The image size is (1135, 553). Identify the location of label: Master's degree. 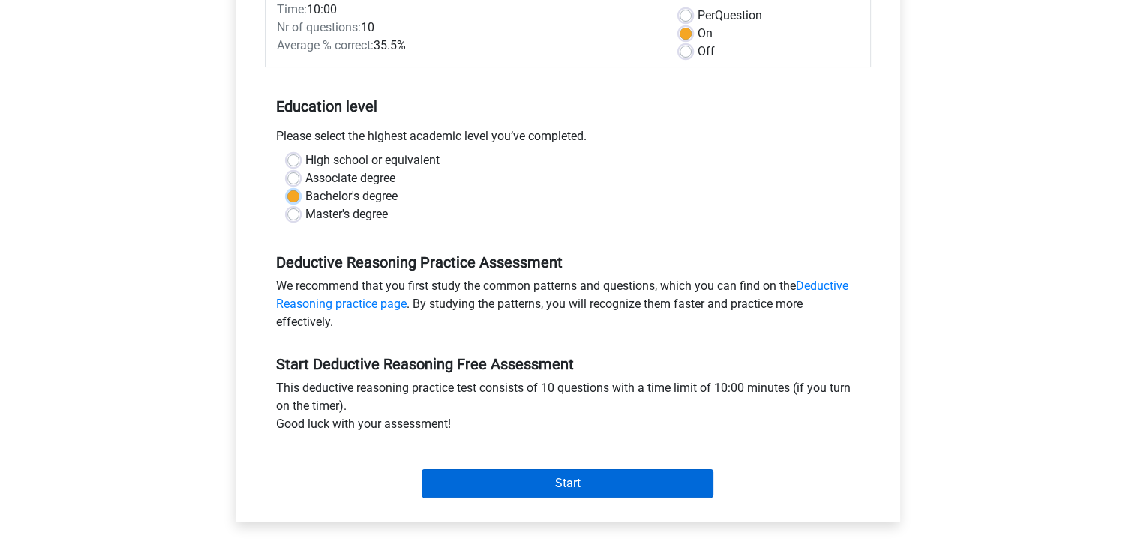
(346, 214).